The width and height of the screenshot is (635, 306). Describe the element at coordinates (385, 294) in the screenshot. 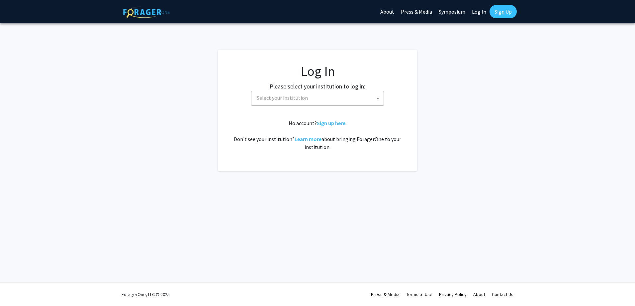

I see `a: Press & Media` at that location.